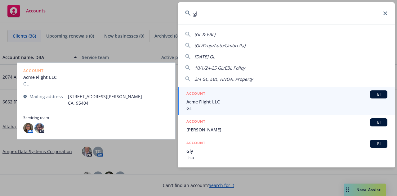 The image size is (397, 196). What do you see at coordinates (286, 101) in the screenshot?
I see `a: ACCOUNTBIAcme Flight LLCGL` at bounding box center [286, 101].